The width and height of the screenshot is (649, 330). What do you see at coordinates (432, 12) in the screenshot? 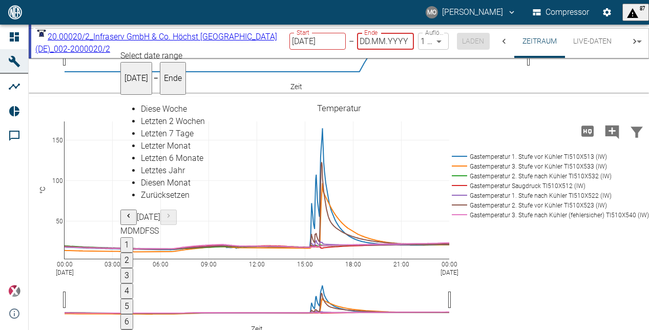
I see `div: MO` at bounding box center [432, 12].